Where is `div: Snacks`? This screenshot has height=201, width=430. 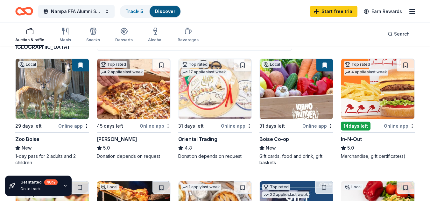
div: Snacks is located at coordinates (93, 40).